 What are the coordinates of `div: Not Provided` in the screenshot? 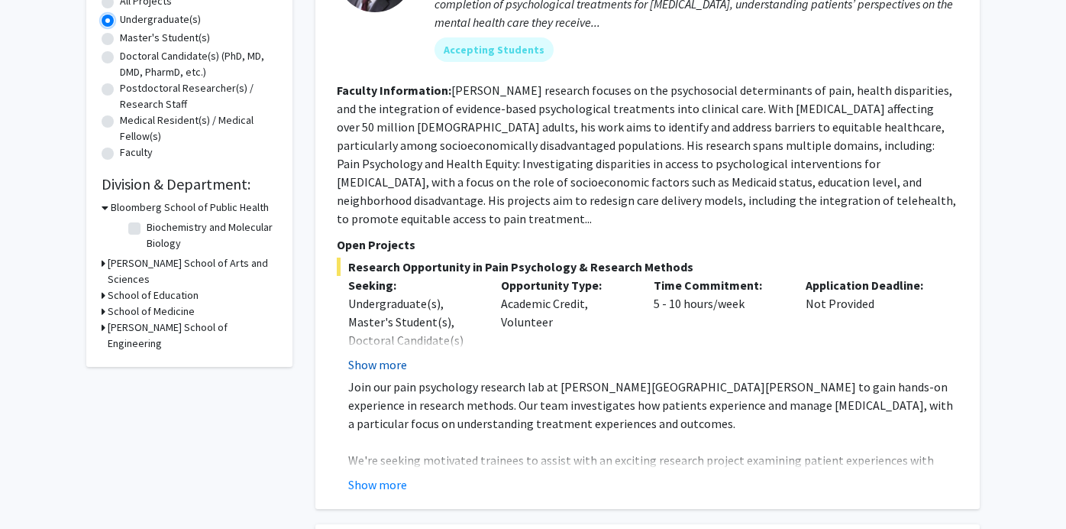 It's located at (871, 325).